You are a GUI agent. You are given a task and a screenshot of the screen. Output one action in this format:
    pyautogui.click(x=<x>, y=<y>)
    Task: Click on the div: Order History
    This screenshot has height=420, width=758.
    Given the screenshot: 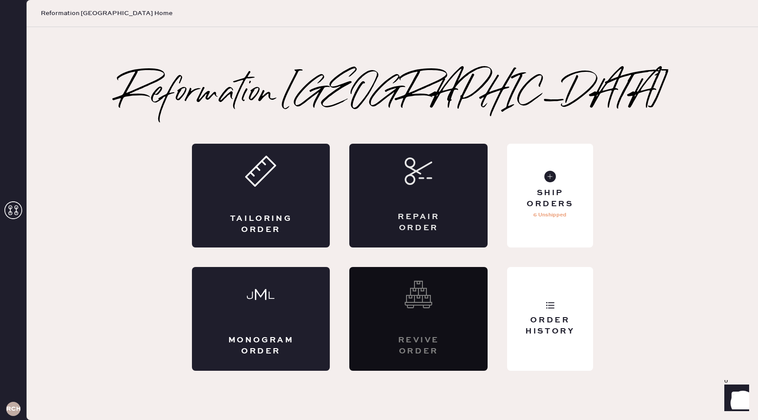 What is the action you would take?
    pyautogui.click(x=550, y=326)
    